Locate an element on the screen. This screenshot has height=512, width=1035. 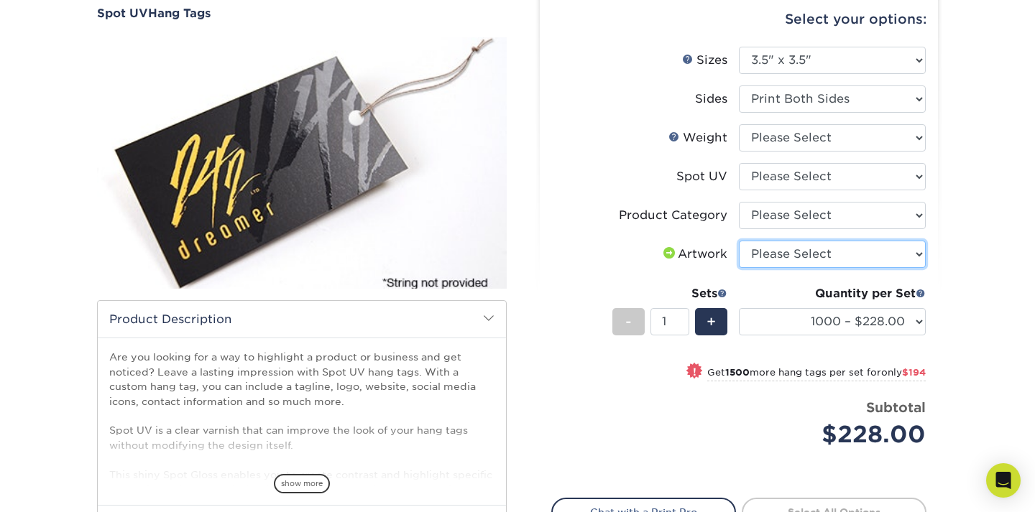
strong: 1500 is located at coordinates (737, 372).